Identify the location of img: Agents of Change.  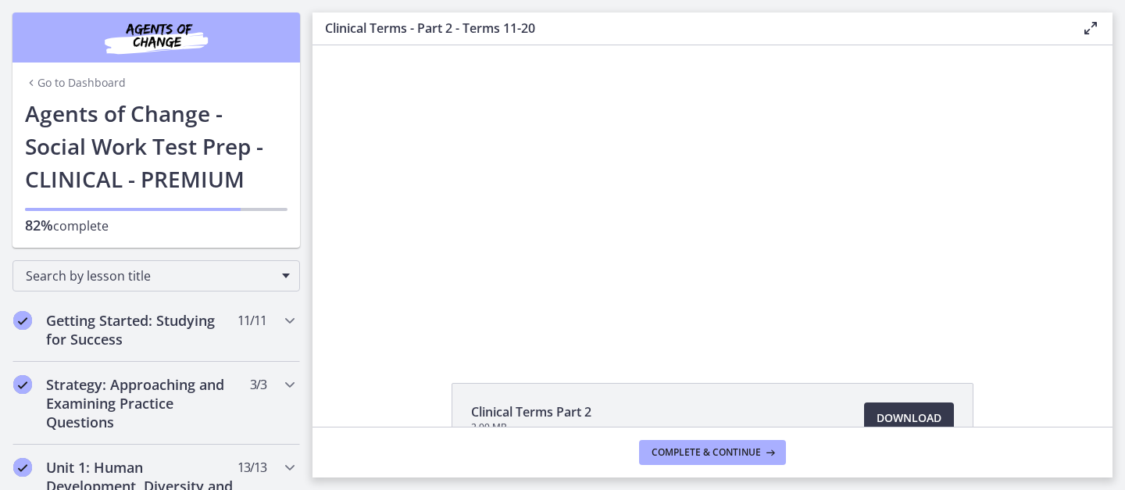
(156, 38).